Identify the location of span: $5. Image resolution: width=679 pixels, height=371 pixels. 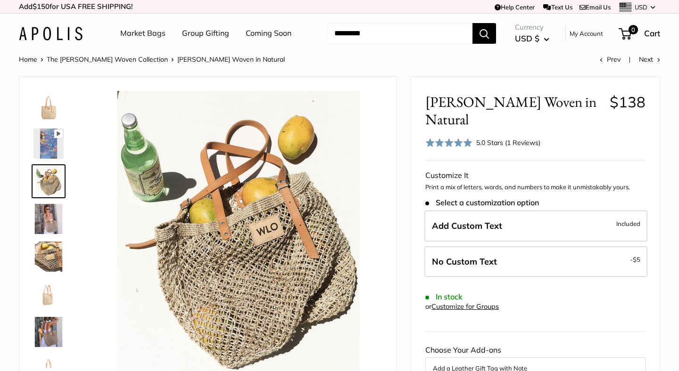
(636, 260).